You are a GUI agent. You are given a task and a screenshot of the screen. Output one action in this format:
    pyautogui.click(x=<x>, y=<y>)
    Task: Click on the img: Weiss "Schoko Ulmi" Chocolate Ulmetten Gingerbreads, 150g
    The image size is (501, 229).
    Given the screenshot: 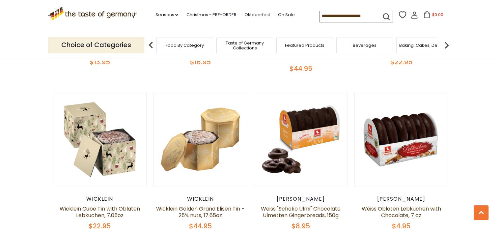 What is the action you would take?
    pyautogui.click(x=301, y=139)
    